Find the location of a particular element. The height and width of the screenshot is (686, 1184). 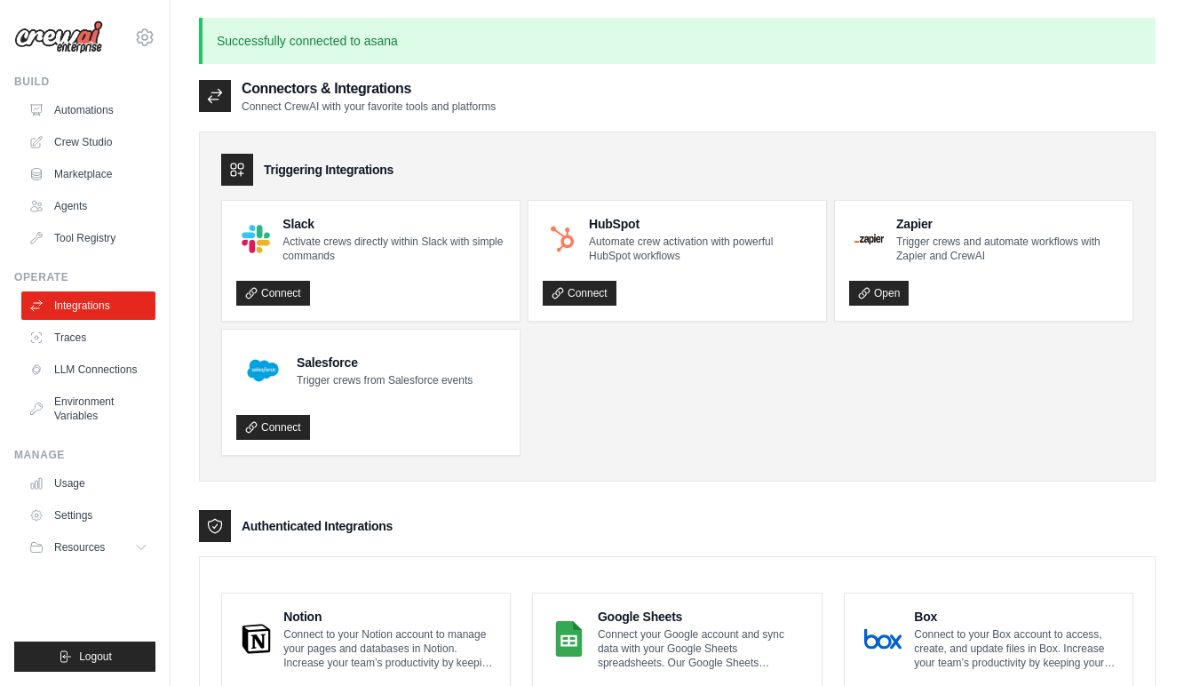

a: Integrations is located at coordinates (88, 306).